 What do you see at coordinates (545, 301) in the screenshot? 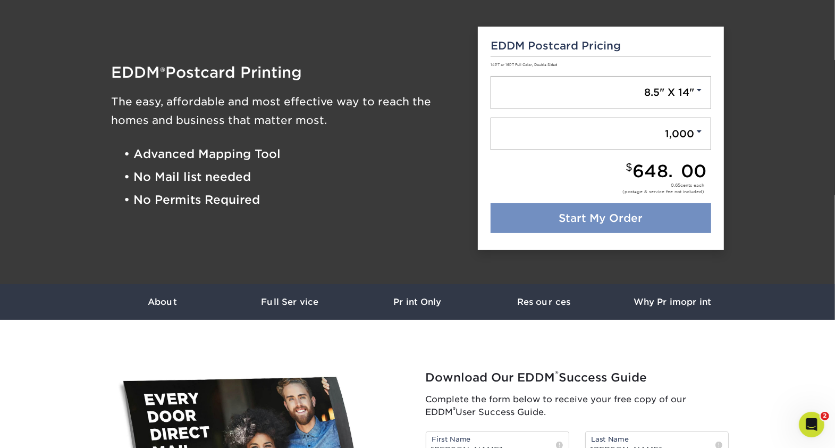
I see `a: Resources` at bounding box center [545, 301].